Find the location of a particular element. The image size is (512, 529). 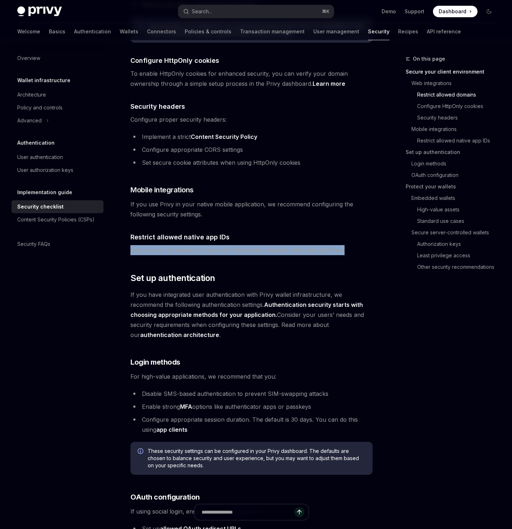

a: Recipes is located at coordinates (408, 32).